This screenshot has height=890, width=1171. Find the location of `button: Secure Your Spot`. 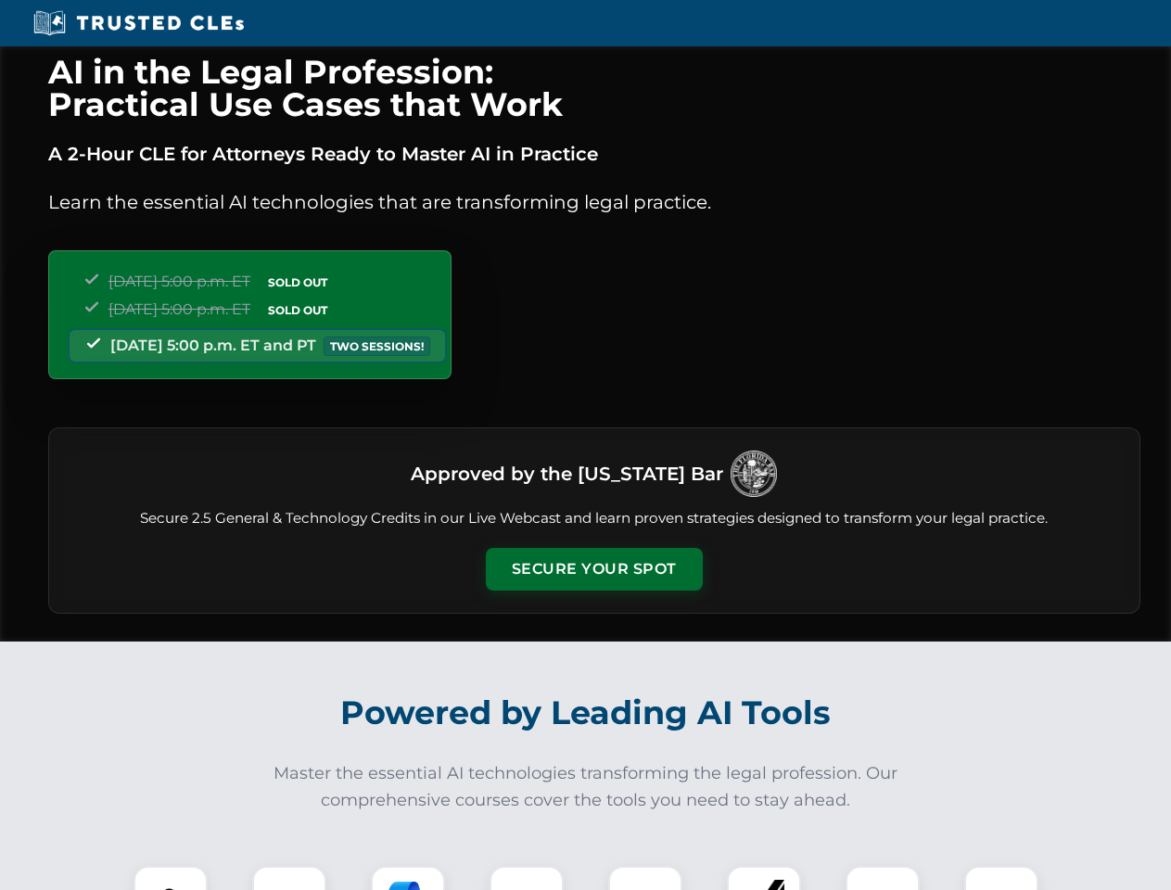

button: Secure Your Spot is located at coordinates (594, 569).